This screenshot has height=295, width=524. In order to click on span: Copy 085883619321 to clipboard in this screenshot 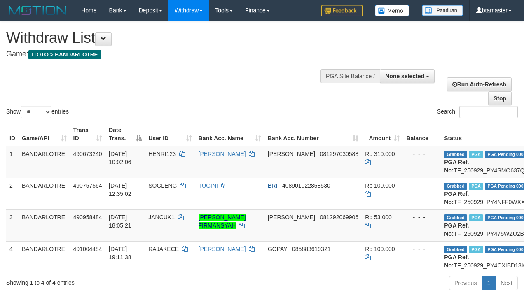, I will do `click(311, 249)`.